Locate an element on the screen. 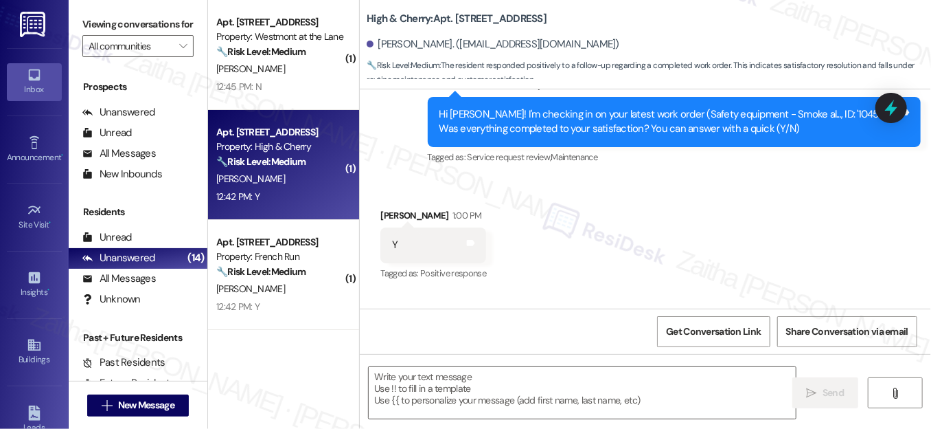 This screenshot has height=429, width=931. span: New Message is located at coordinates (146, 404).